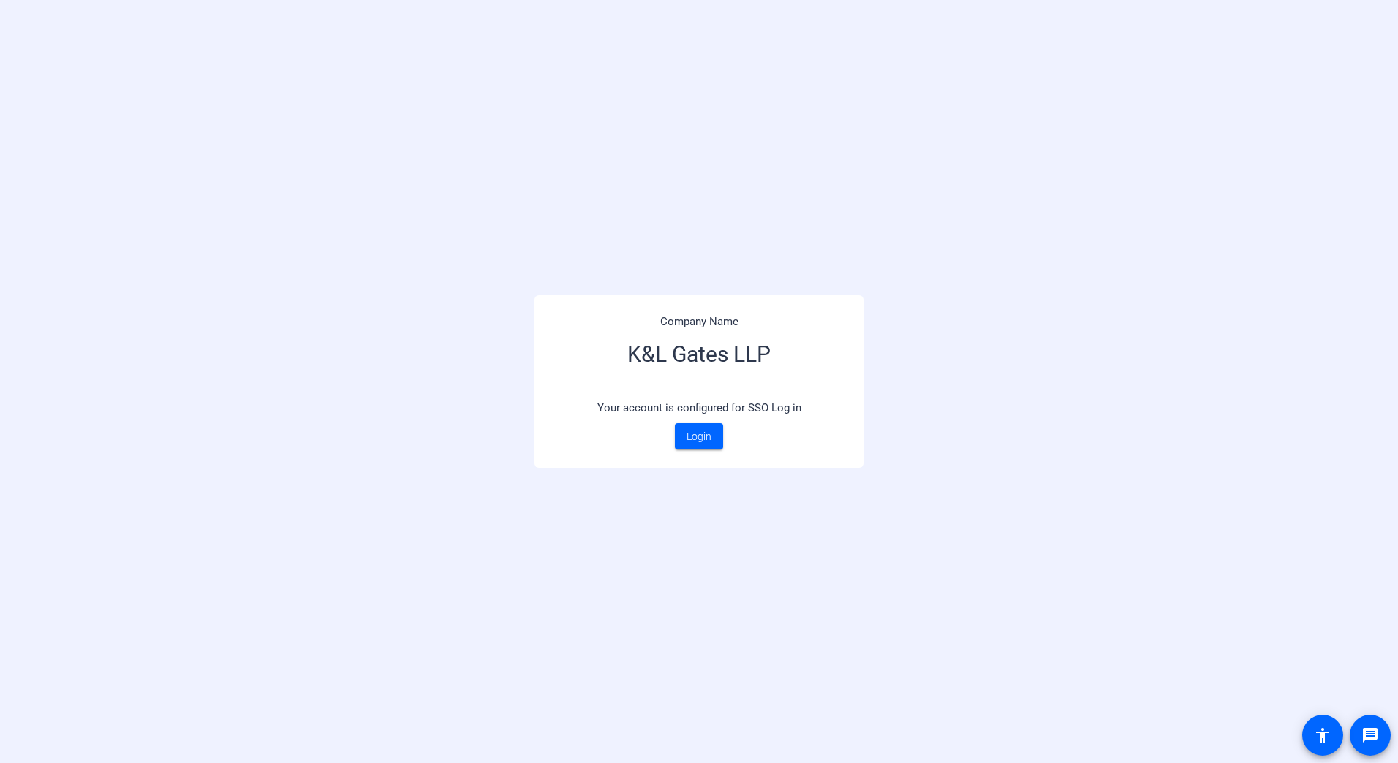 Image resolution: width=1398 pixels, height=763 pixels. Describe the element at coordinates (1370, 735) in the screenshot. I see `mat-icon: message` at that location.